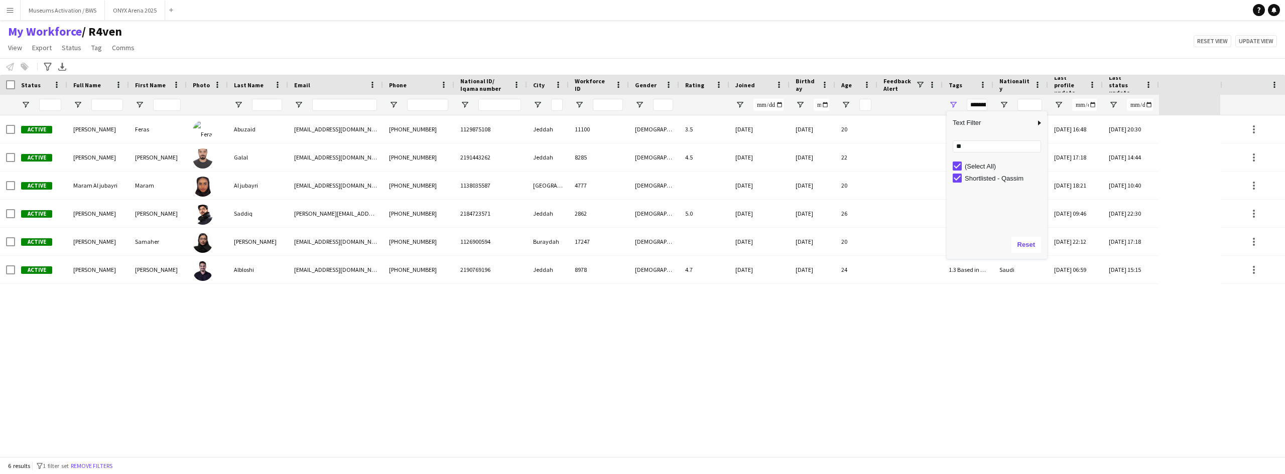 This screenshot has height=474, width=1285. I want to click on button: Remove filters, so click(91, 466).